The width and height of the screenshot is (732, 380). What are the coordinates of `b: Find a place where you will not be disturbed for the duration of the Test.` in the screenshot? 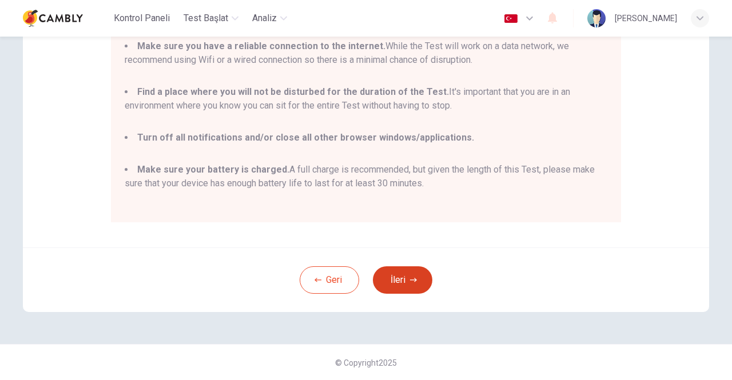 It's located at (293, 92).